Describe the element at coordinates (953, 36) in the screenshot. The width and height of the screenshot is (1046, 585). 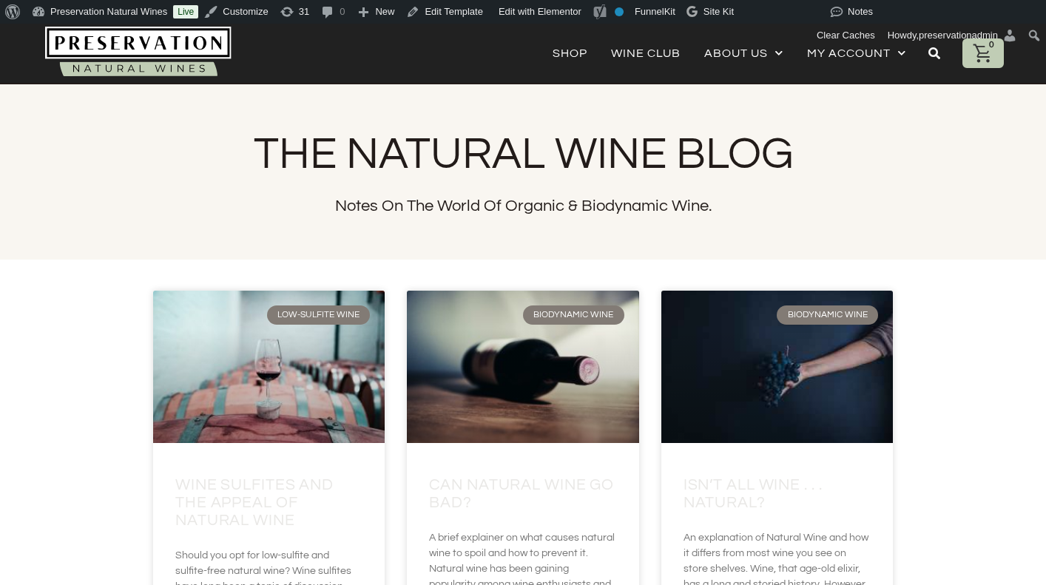
I see `a: Howdy,` at that location.